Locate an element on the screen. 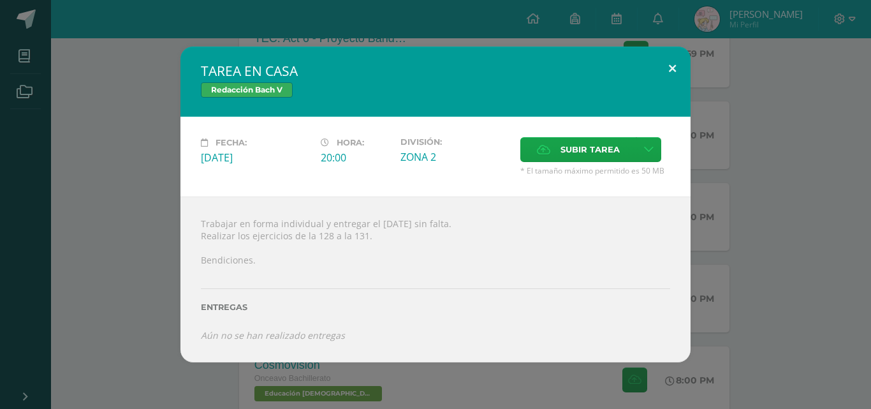 Image resolution: width=871 pixels, height=409 pixels. span: * El tamaño máximo permitido es 50 MB is located at coordinates (595, 170).